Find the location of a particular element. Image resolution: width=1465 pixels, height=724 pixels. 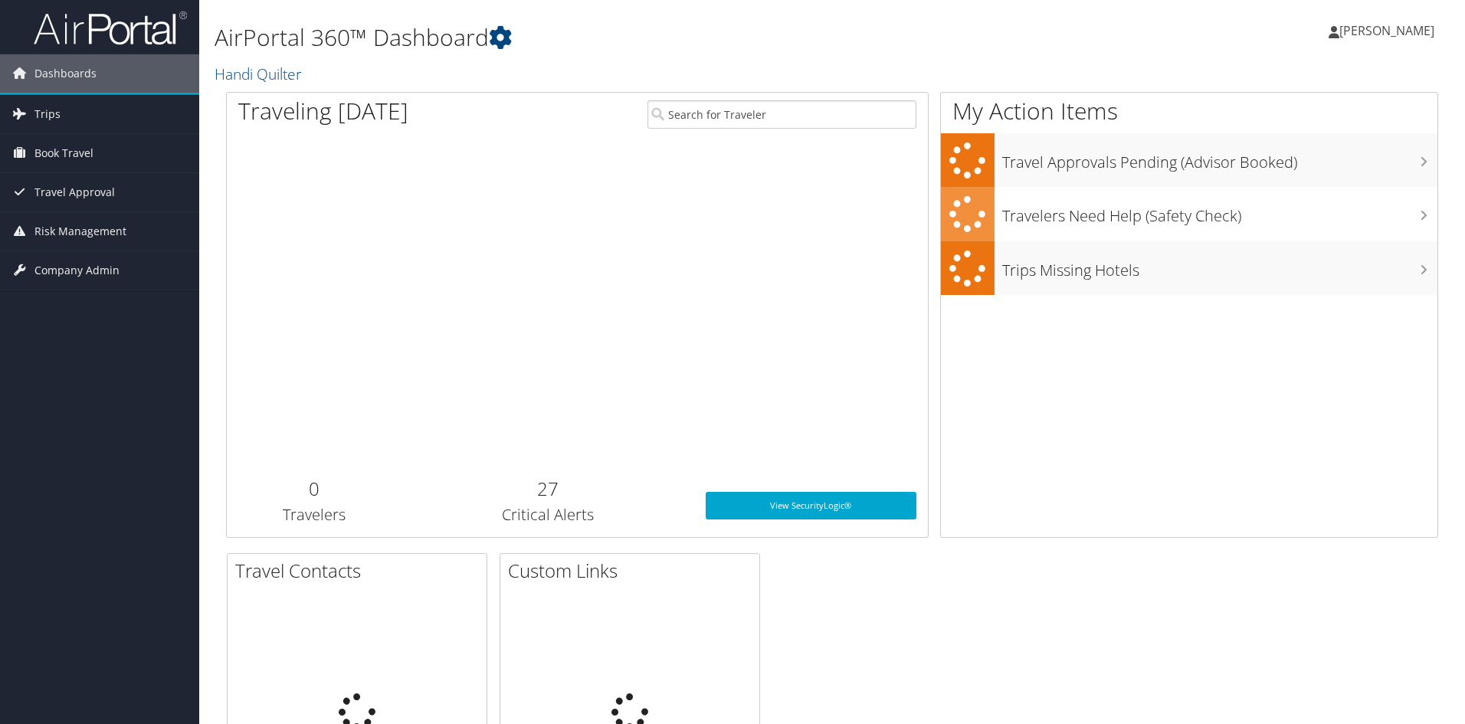

h3: Travel Approvals Pending (Advisor Booked) is located at coordinates (1220, 159).